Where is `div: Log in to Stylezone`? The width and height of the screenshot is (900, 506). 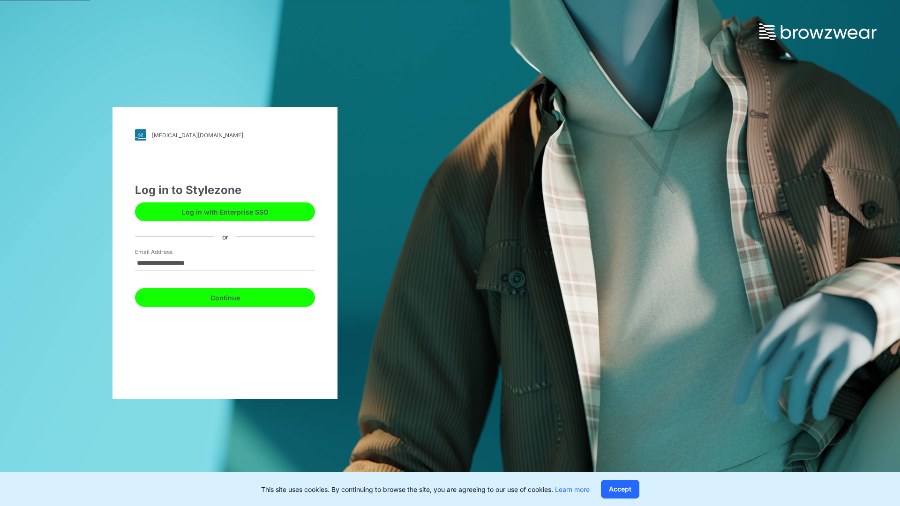 div: Log in to Stylezone is located at coordinates (225, 190).